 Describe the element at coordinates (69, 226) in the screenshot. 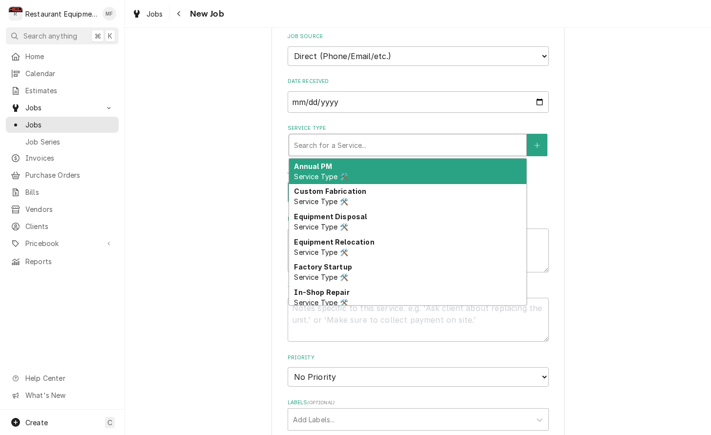

I see `span: Clients` at that location.